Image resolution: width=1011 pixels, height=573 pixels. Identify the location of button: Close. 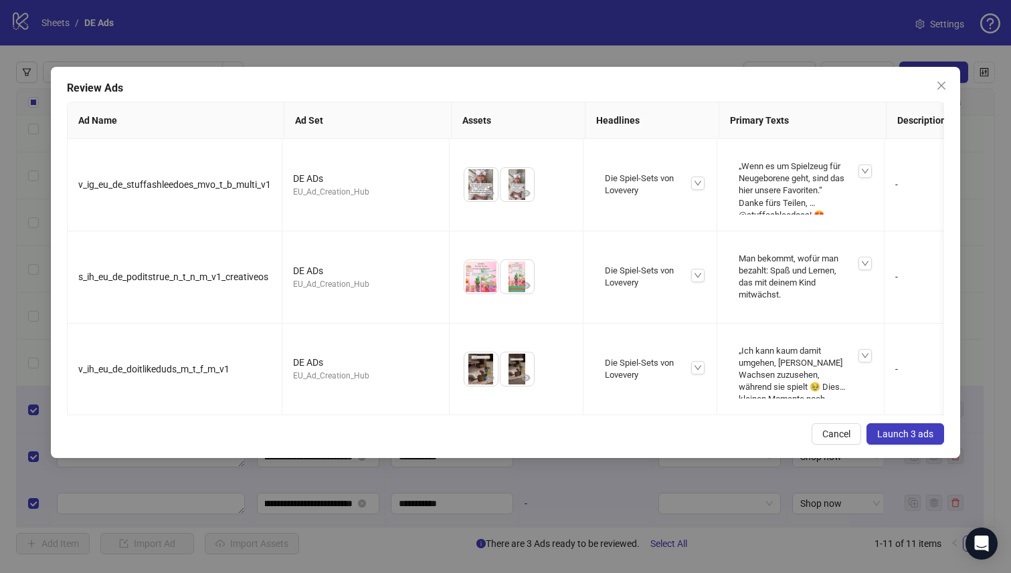
(941, 86).